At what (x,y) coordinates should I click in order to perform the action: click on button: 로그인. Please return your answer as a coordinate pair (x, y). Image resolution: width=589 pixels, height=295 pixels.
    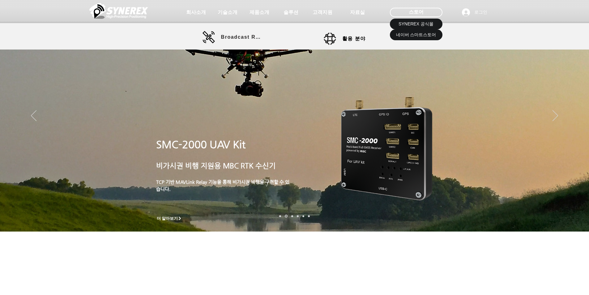
    Looking at the image, I should click on (474, 12).